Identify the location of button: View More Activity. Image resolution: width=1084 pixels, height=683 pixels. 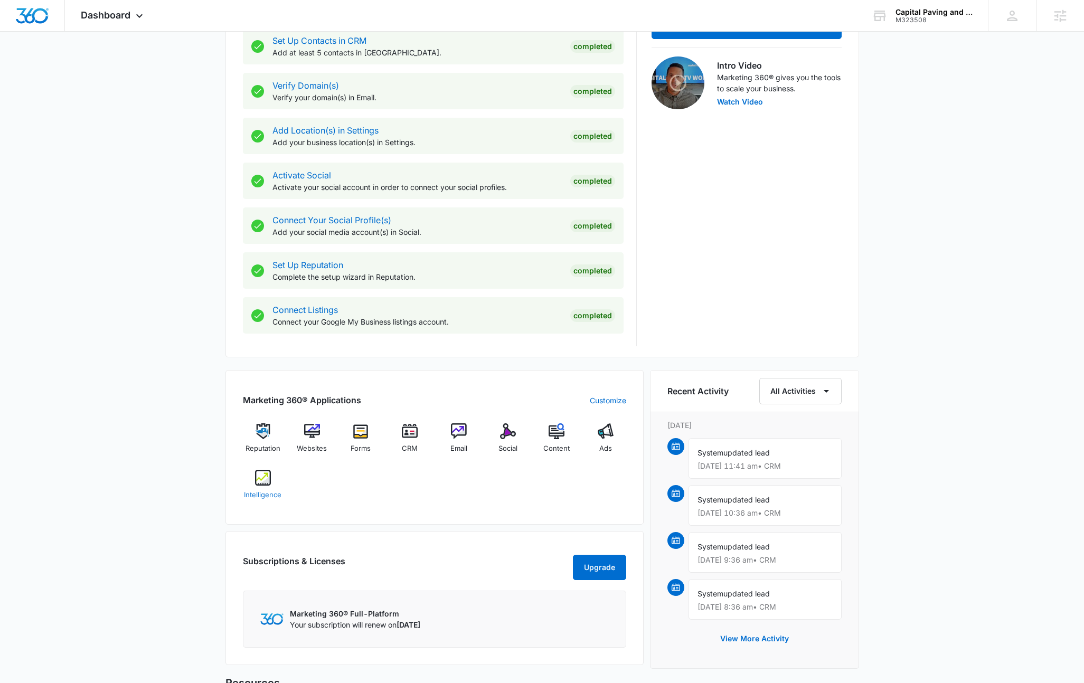
(755, 639).